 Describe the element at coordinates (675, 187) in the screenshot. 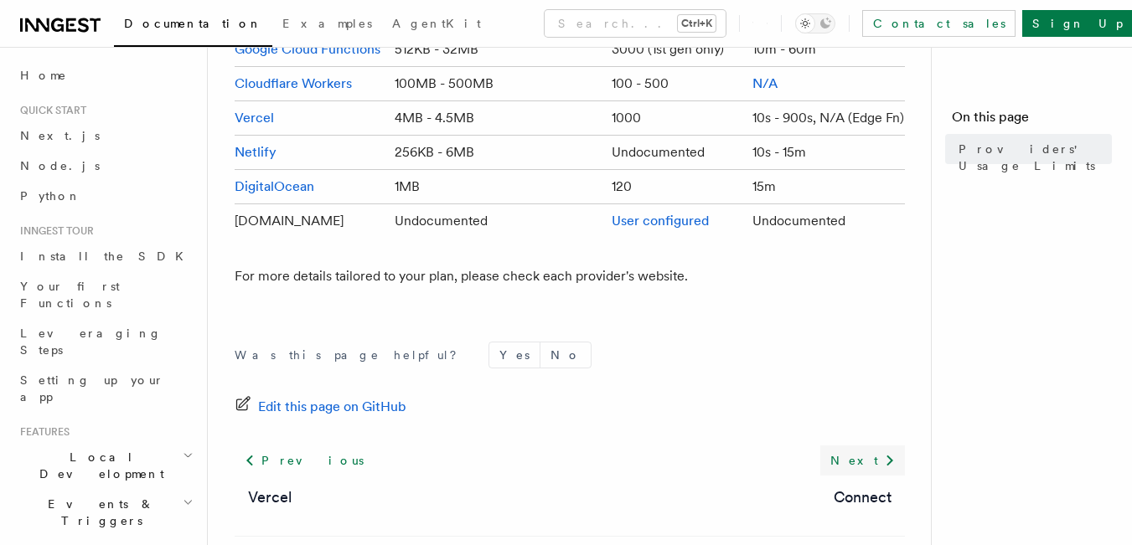

I see `td: 120` at that location.